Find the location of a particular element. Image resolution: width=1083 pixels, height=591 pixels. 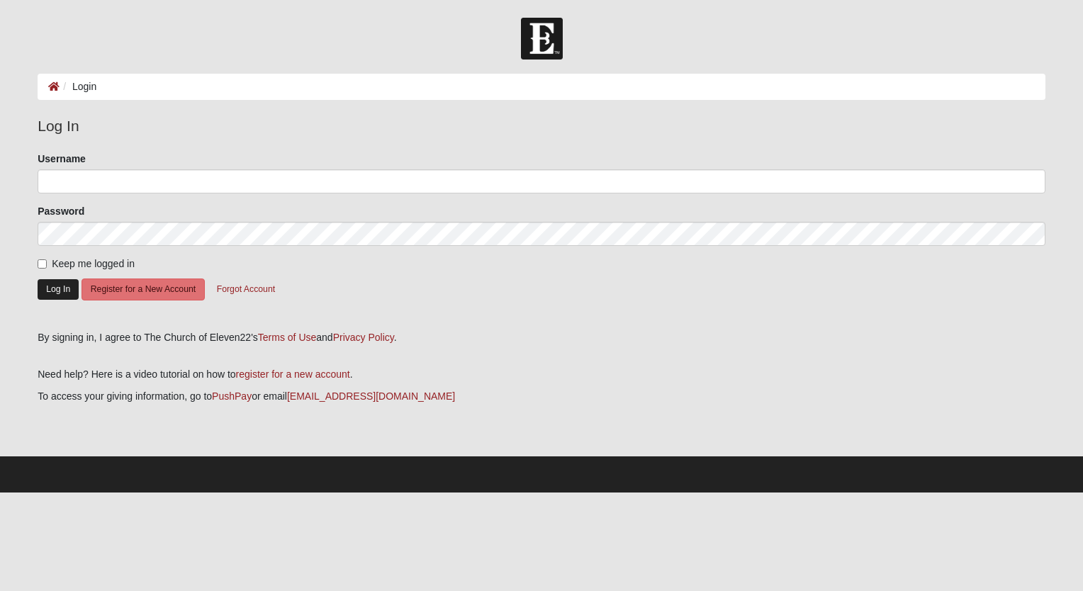

img: Church of Eleven22 Logo is located at coordinates (541, 38).